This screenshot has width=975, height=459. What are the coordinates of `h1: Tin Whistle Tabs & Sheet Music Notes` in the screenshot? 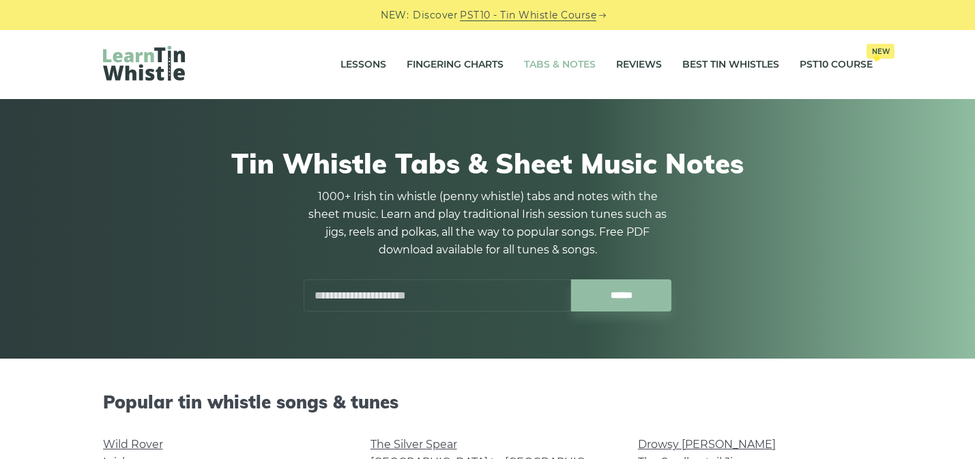 It's located at (488, 163).